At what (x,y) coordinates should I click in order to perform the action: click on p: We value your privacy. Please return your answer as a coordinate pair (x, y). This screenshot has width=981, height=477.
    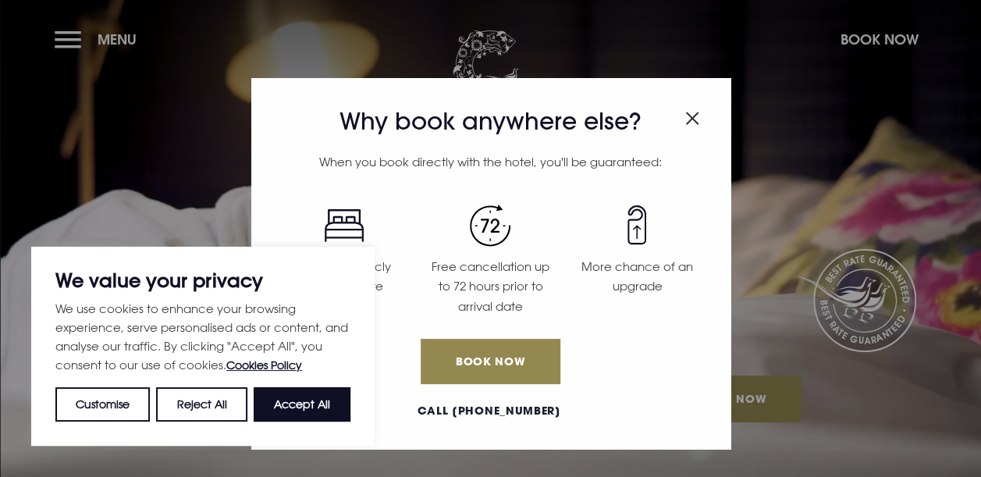
    Looking at the image, I should click on (203, 280).